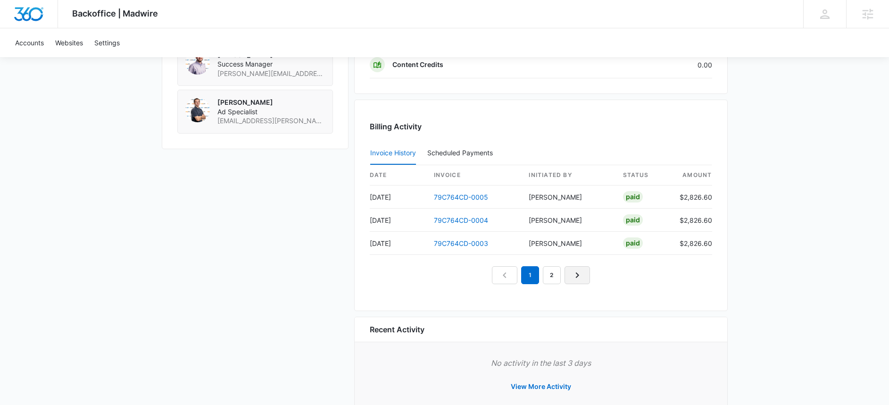 The image size is (889, 405). Describe the element at coordinates (461, 220) in the screenshot. I see `a: 79C764CD-0004` at that location.